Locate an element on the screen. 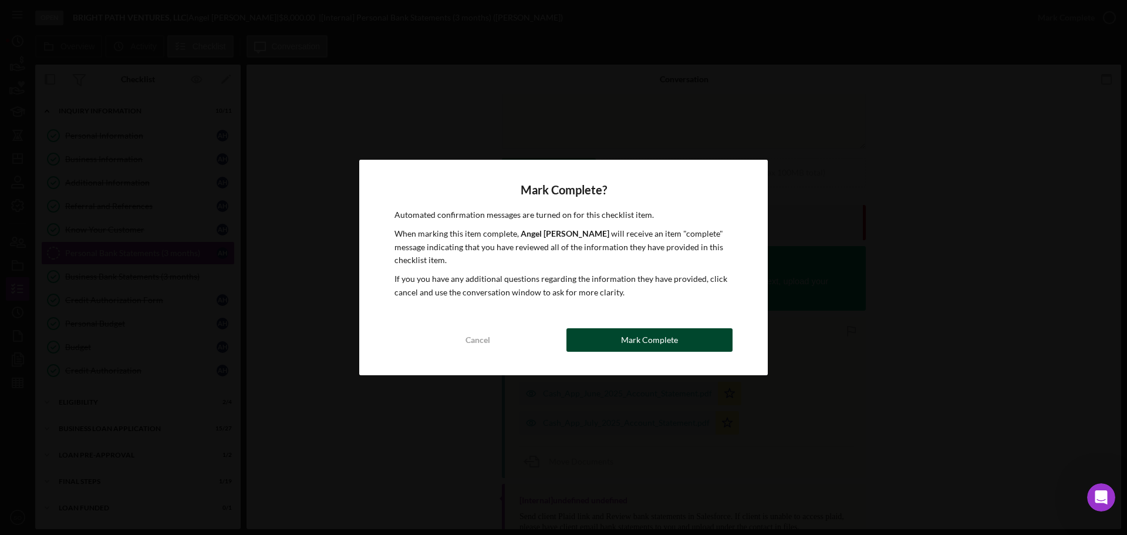  h4: Mark Complete? is located at coordinates (564, 190).